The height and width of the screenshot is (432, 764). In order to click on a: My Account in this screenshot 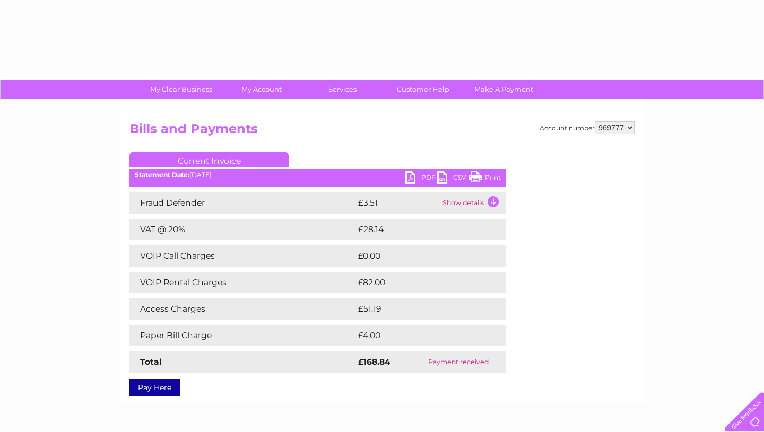, I will do `click(262, 89)`.